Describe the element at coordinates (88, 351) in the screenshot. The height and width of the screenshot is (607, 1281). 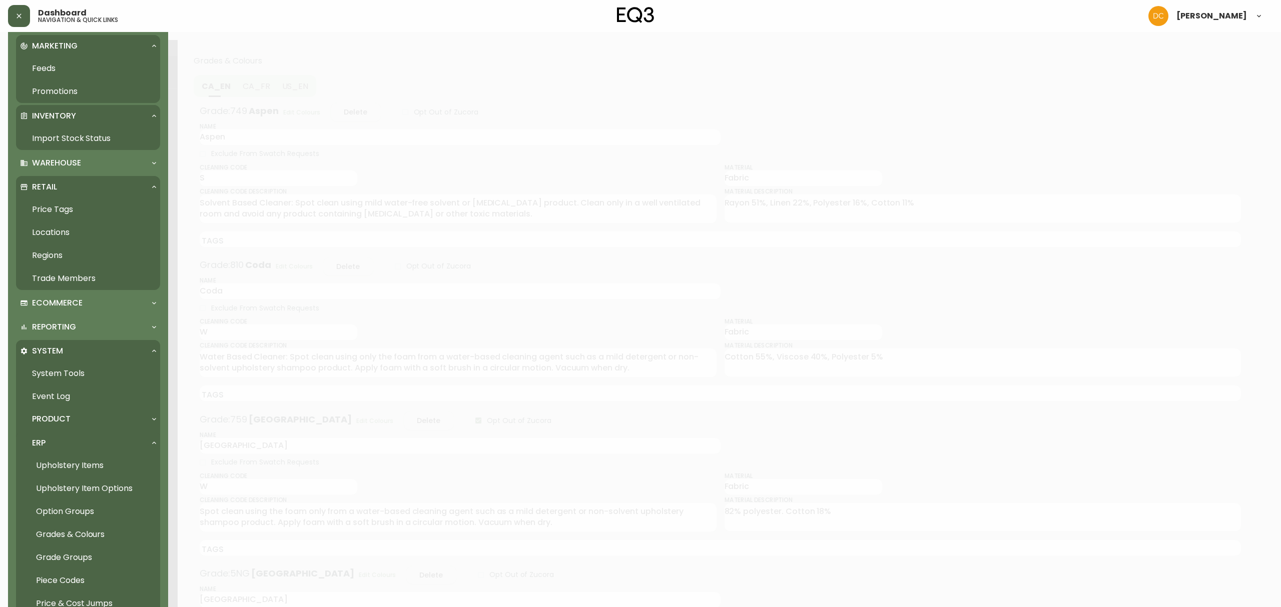
I see `div: System` at that location.